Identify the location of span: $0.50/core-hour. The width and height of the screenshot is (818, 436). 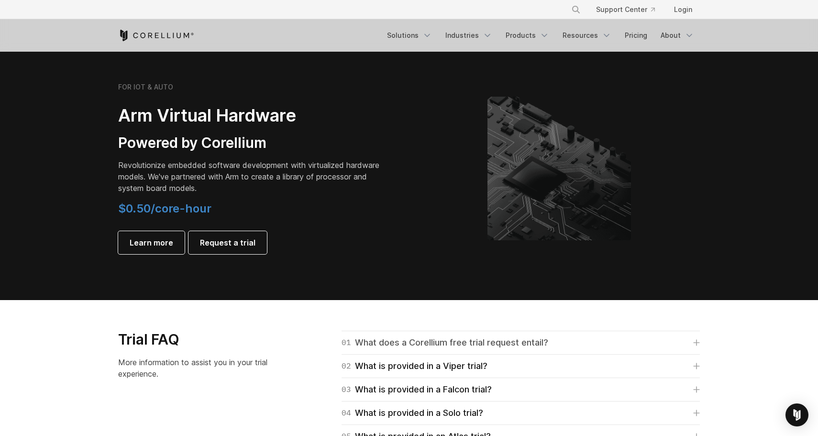
(165, 208).